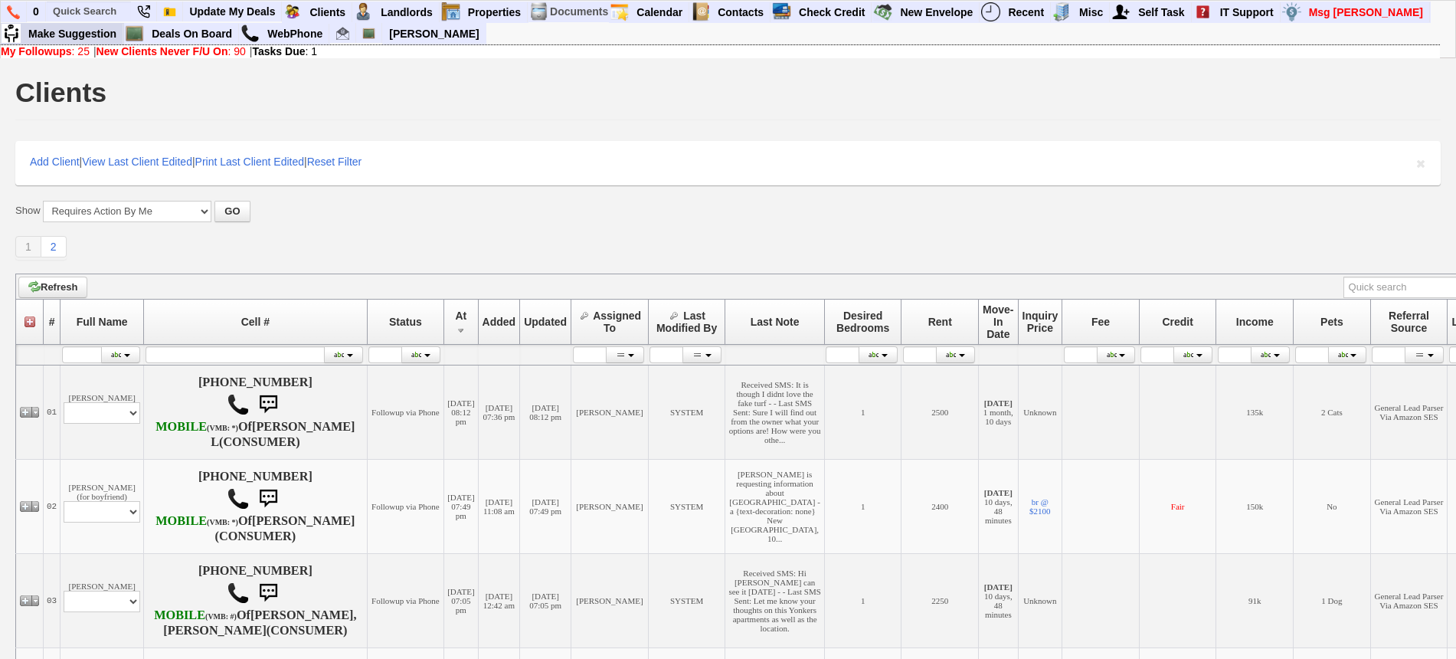 The height and width of the screenshot is (659, 1456). What do you see at coordinates (221, 616) in the screenshot?
I see `font: (VMB: #)` at bounding box center [221, 616].